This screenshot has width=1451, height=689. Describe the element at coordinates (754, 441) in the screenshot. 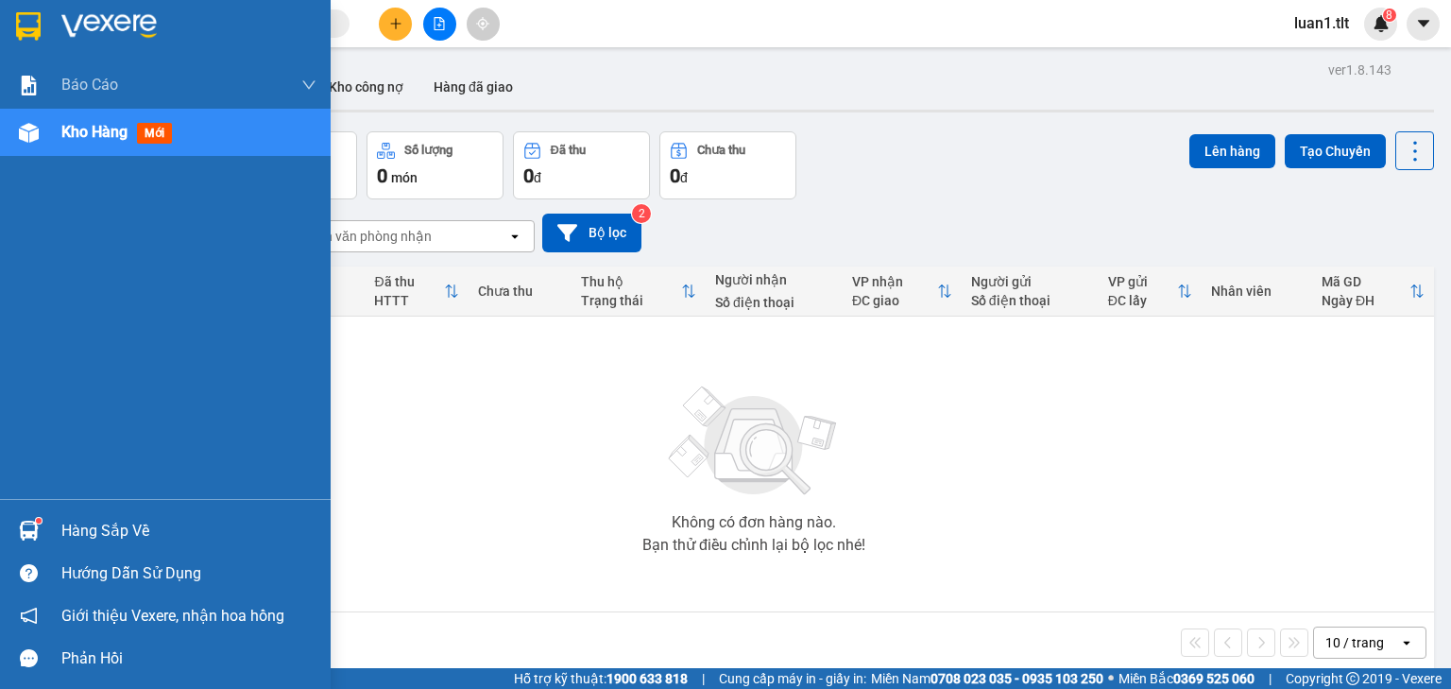

I see `img: svg+xml;base64,PHN2ZyBjbGFzcz0ibGlzdC1wbHVnX19zdmciIHhtbG5zPSJodHRwOi8vd3d3LnczLm9yZy8yMDAwL3N2Zy...` at that location.